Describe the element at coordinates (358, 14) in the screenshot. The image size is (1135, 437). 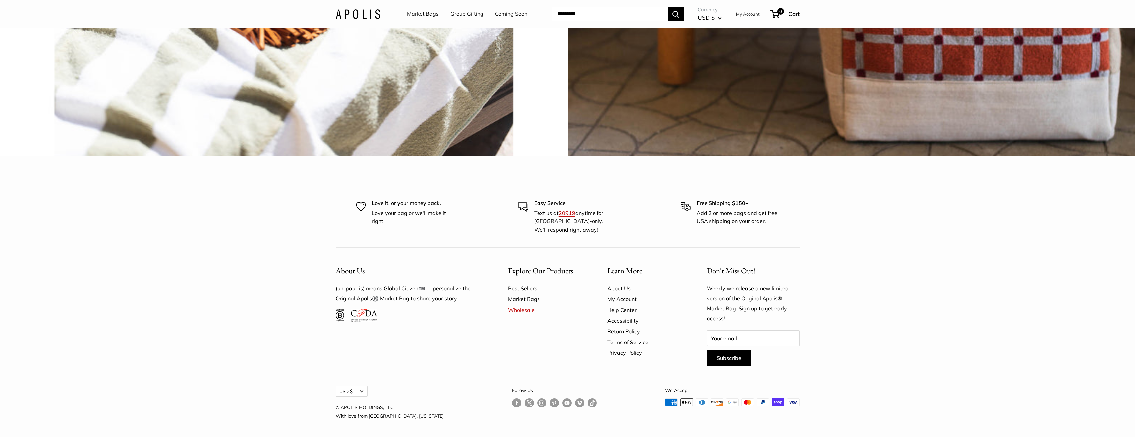
I see `img: Apolis` at that location.